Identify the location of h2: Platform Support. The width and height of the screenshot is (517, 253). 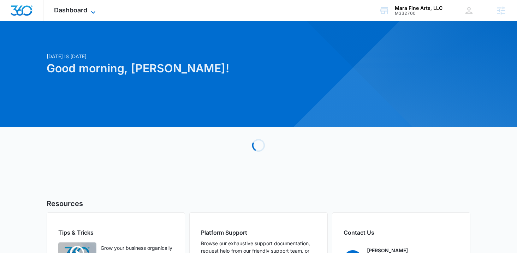
(258, 233).